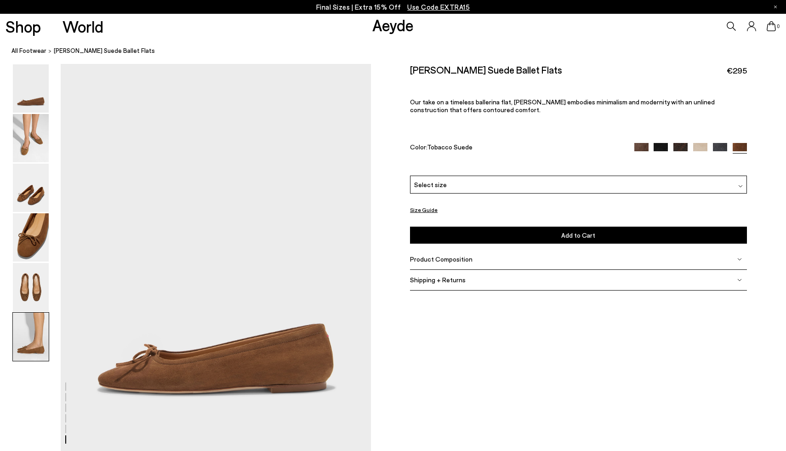 The width and height of the screenshot is (786, 451). Describe the element at coordinates (83, 26) in the screenshot. I see `a: World` at that location.